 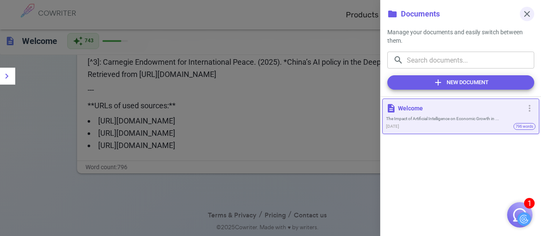 What do you see at coordinates (438, 83) in the screenshot?
I see `span: add` at bounding box center [438, 83].